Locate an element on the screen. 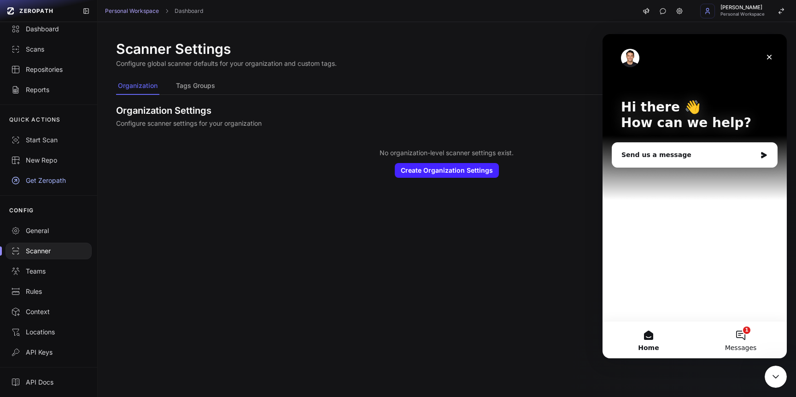  div: Context is located at coordinates (48, 312).